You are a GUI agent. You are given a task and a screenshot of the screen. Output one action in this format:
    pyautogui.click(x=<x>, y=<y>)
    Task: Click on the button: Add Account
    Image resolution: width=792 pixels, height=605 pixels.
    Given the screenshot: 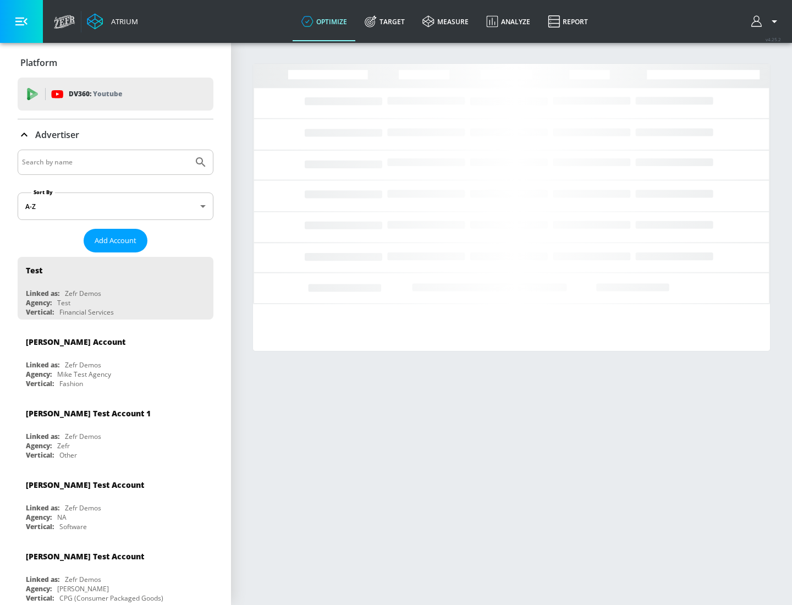 What is the action you would take?
    pyautogui.click(x=116, y=240)
    